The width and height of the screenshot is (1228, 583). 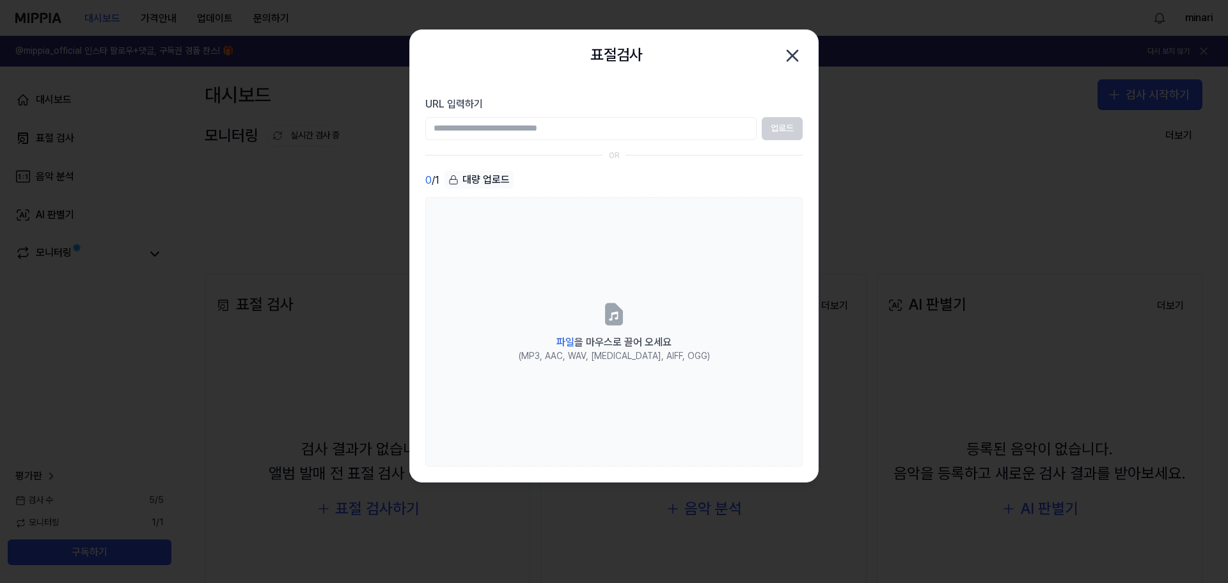 What do you see at coordinates (614, 104) in the screenshot?
I see `label: URL 입력하기` at bounding box center [614, 104].